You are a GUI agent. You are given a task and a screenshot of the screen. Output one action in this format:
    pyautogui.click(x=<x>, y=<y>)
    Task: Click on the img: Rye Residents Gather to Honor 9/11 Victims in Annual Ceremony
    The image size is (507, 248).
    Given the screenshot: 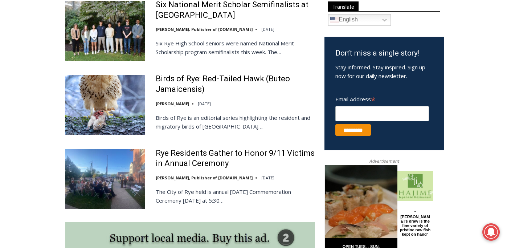 What is the action you would take?
    pyautogui.click(x=105, y=179)
    